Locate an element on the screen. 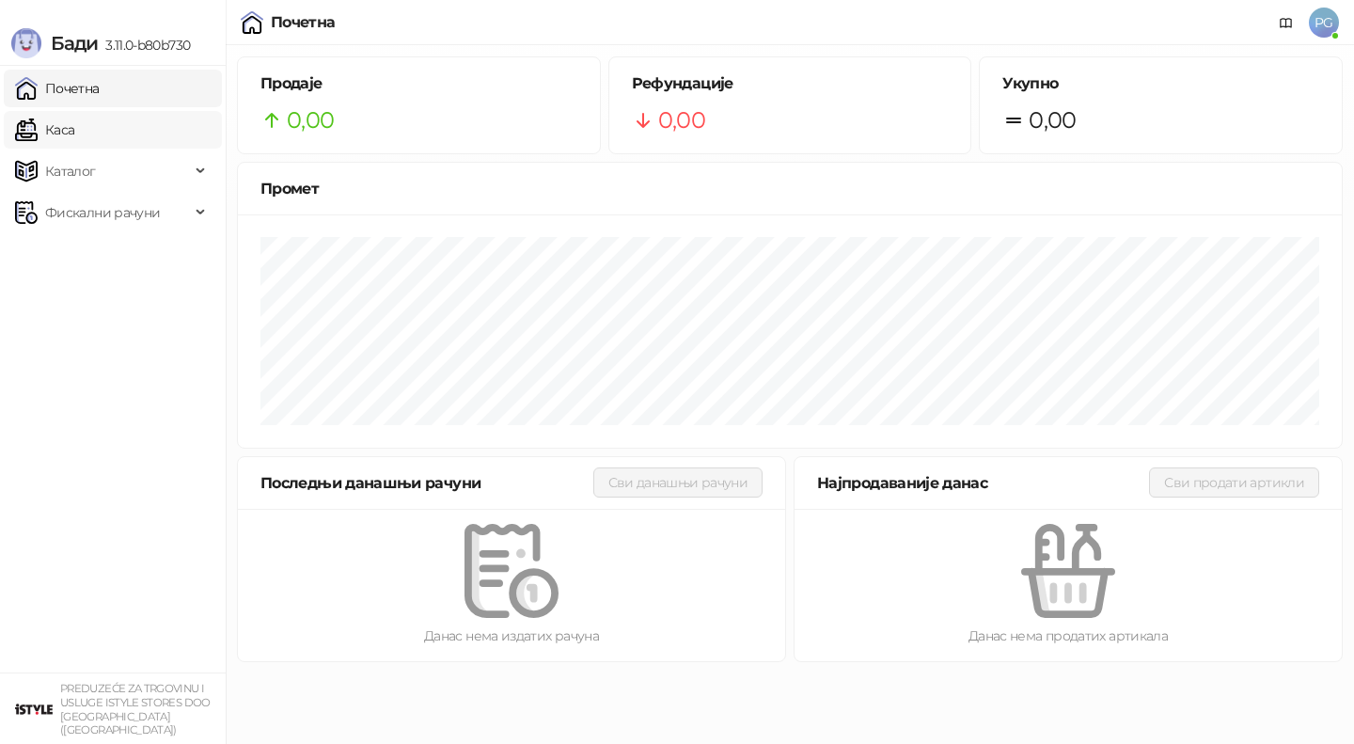 Image resolution: width=1354 pixels, height=744 pixels. div: Почетна is located at coordinates (303, 23).